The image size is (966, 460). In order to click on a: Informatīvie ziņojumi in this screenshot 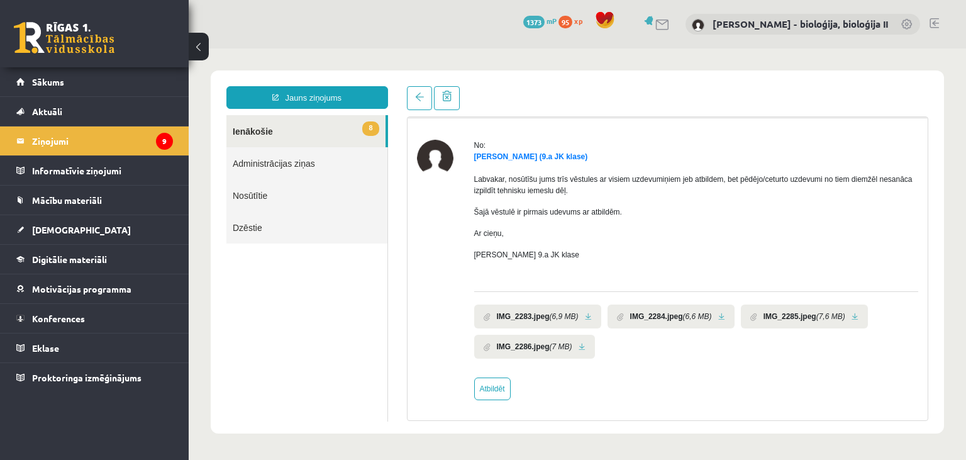, I will do `click(94, 170)`.